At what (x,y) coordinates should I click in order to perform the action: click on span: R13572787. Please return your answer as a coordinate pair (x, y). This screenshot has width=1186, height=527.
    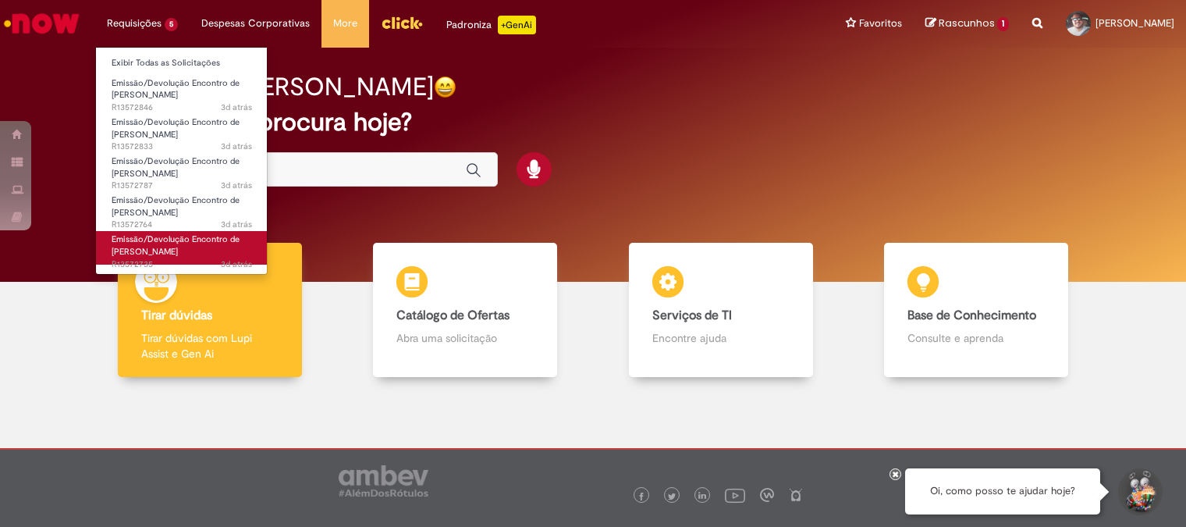
    Looking at the image, I should click on (182, 186).